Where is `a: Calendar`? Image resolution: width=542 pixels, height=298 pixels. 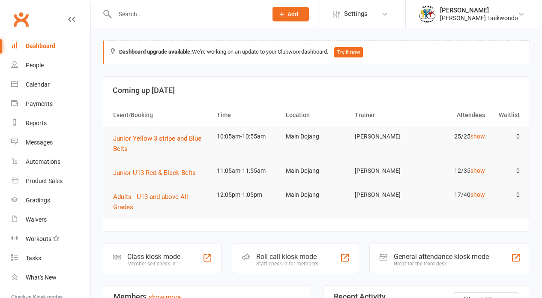 a: Calendar is located at coordinates (51, 84).